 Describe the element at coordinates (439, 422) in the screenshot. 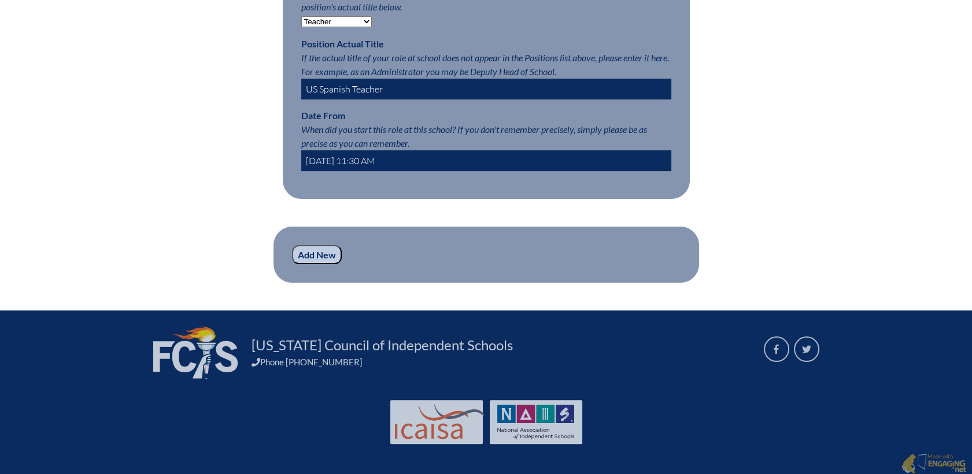

I see `img: Int'l Council Advancing Independent School Accreditation logo` at that location.